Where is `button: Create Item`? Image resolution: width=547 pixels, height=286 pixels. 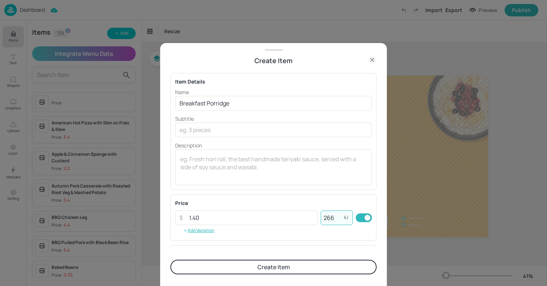
button: Create Item is located at coordinates (273, 267).